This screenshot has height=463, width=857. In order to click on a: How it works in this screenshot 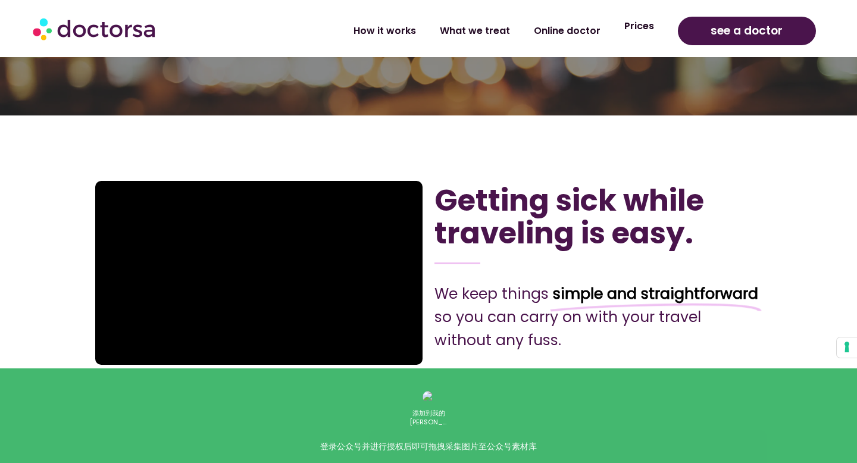, I will do `click(384, 31)`.